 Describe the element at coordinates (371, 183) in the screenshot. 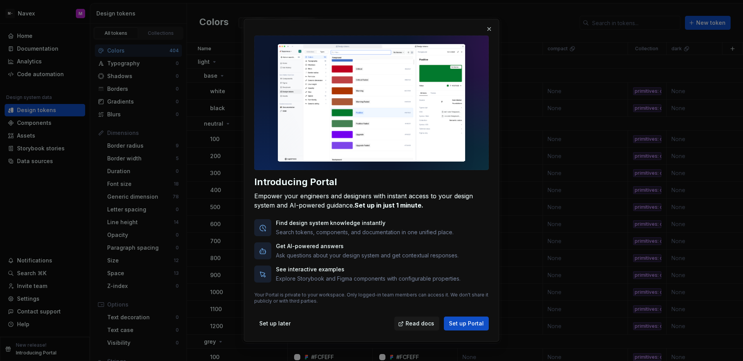

I see `div: Introducing Portal` at that location.